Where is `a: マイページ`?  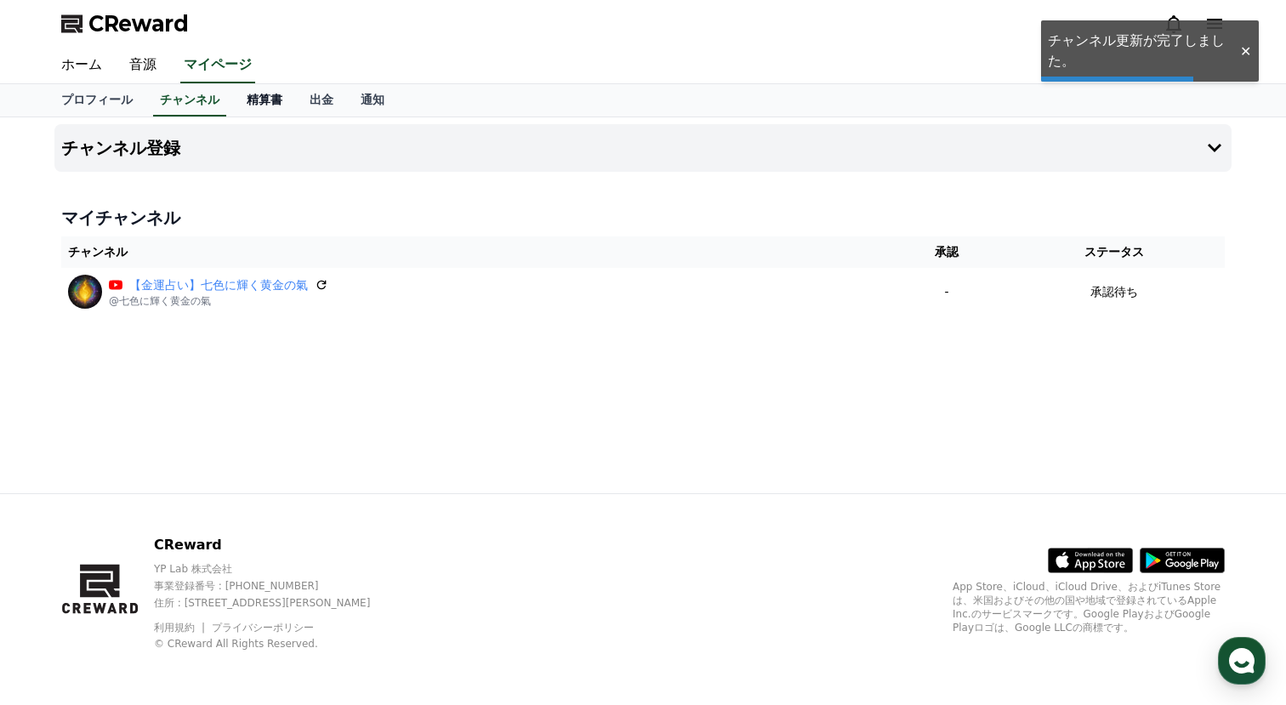
a: マイページ is located at coordinates (218, 65).